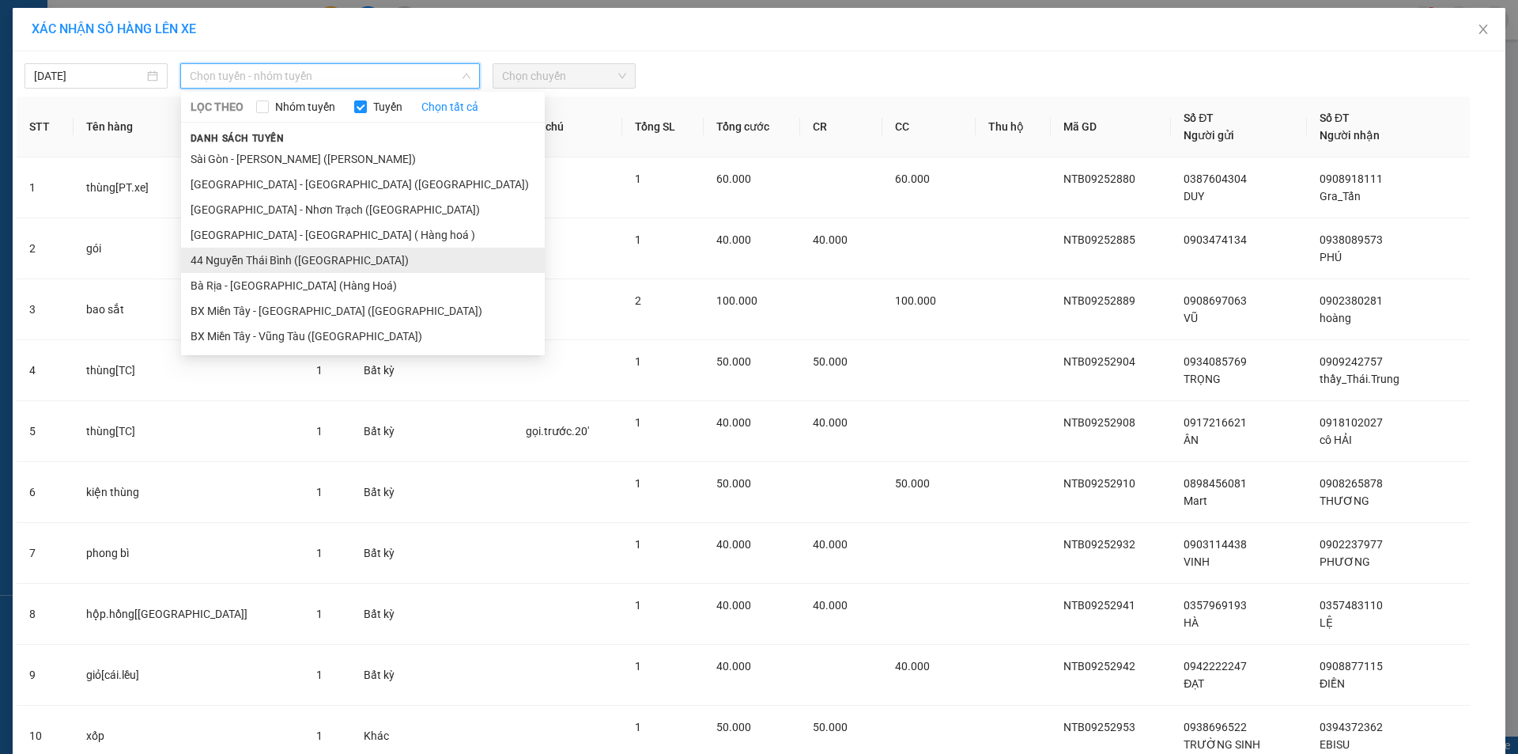 The width and height of the screenshot is (1518, 754). Describe the element at coordinates (154, 23) in the screenshot. I see `span: Nhận:` at that location.